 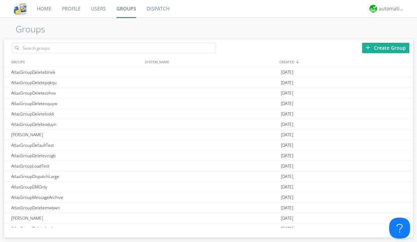 What do you see at coordinates (76, 187) in the screenshot?
I see `div: AtlasGroupDMOnly` at bounding box center [76, 187].